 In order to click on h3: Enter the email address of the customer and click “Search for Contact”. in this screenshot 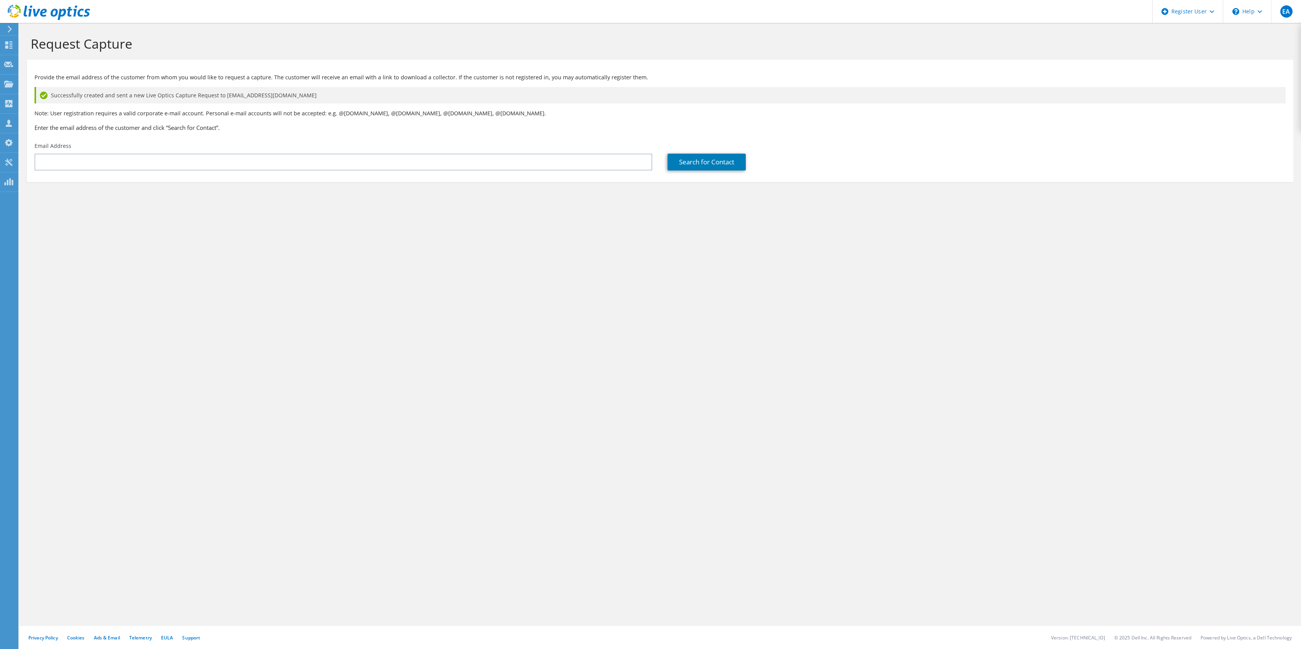, I will do `click(660, 128)`.